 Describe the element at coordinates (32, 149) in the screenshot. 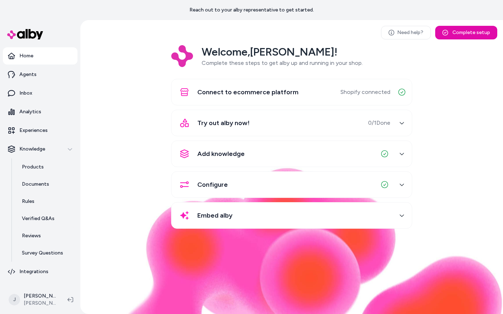

I see `p: Knowledge` at that location.